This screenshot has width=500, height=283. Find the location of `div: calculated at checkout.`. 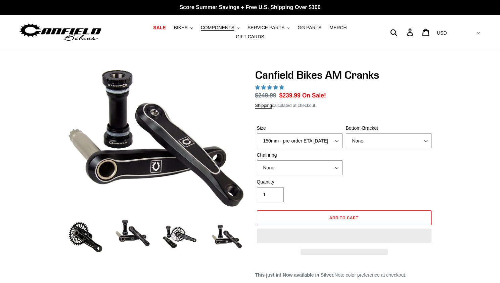

div: calculated at checkout. is located at coordinates (345, 106).